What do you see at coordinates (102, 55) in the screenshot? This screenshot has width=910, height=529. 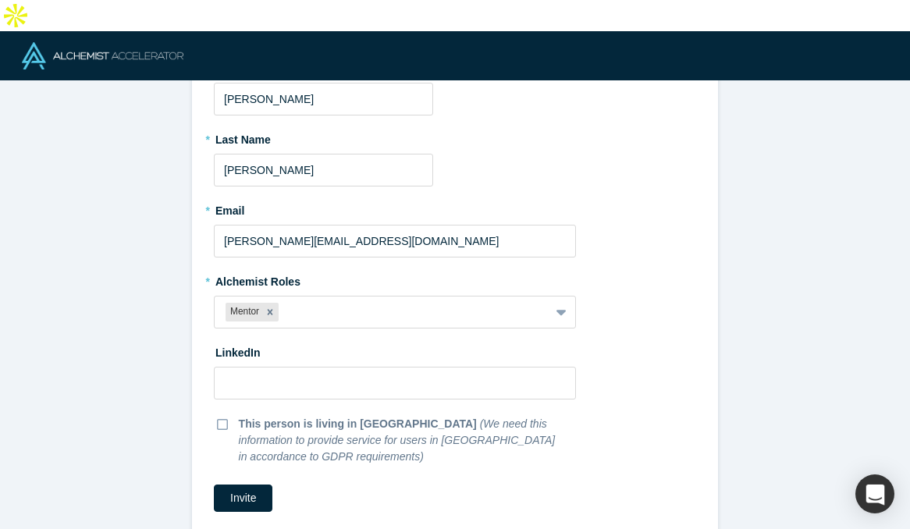 I see `img: Alchemist Logo` at bounding box center [102, 55].